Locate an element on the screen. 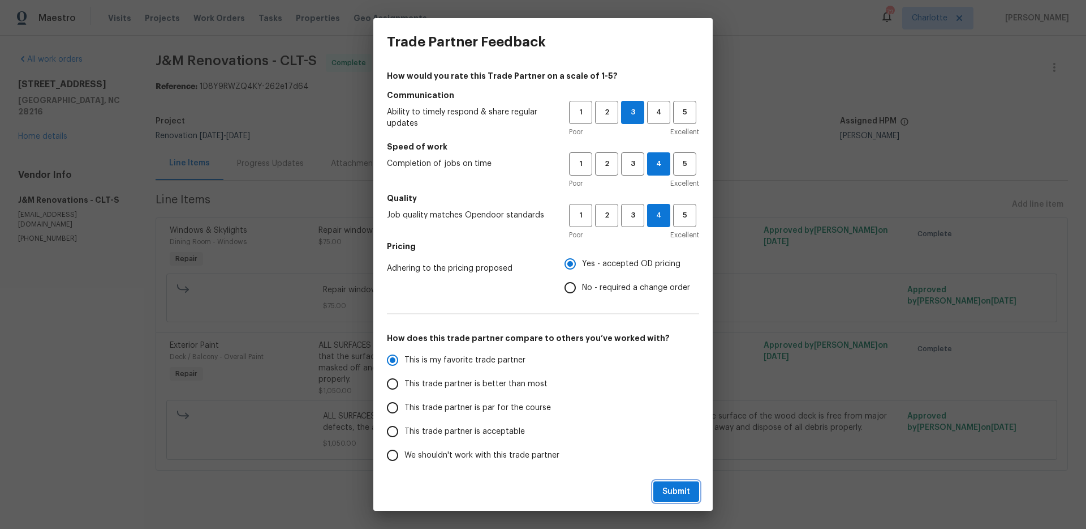  span: This trade partner is better than most is located at coordinates (476, 384).